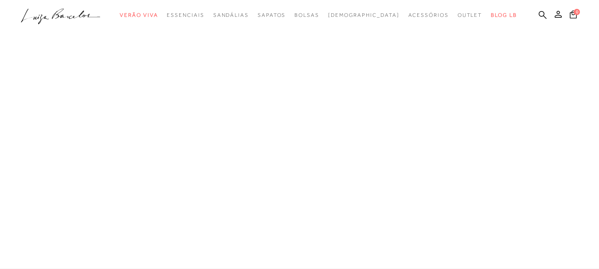 Image resolution: width=599 pixels, height=269 pixels. What do you see at coordinates (139, 15) in the screenshot?
I see `span: Verão Viva` at bounding box center [139, 15].